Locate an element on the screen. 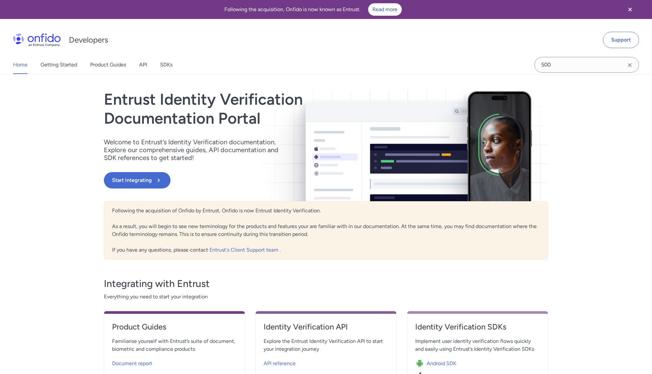  span: API reference is located at coordinates (280, 363).